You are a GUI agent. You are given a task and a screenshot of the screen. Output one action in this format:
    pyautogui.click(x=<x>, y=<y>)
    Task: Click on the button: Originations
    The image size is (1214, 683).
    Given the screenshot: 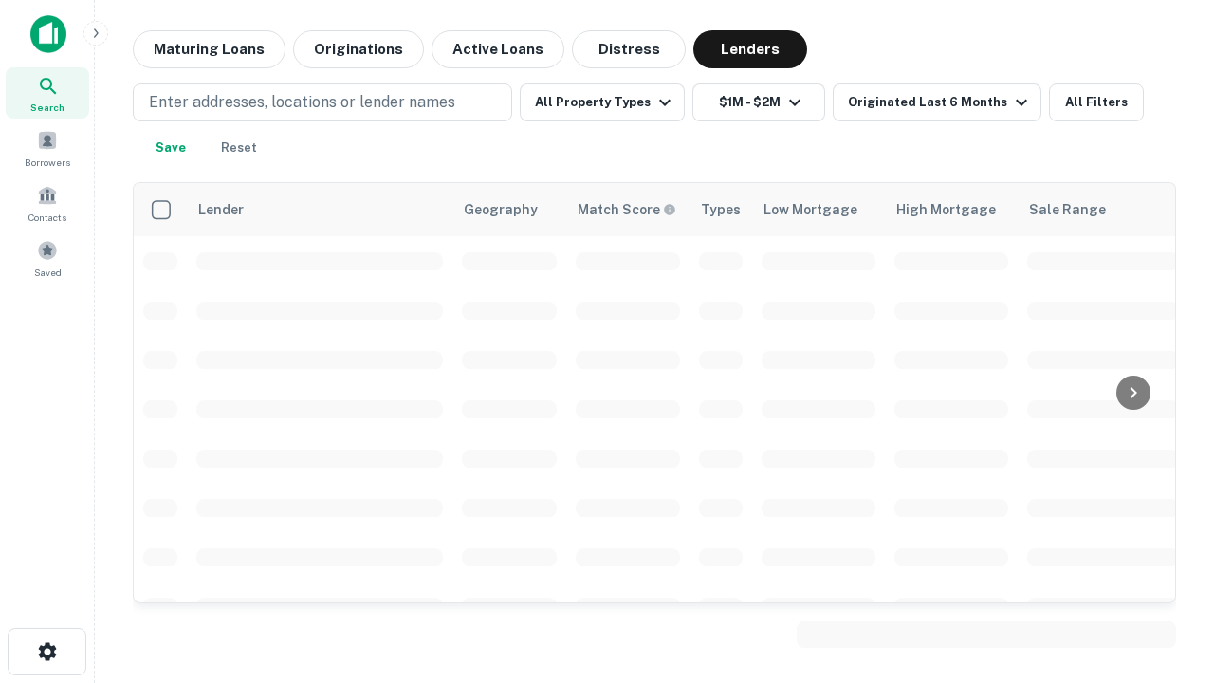 What is the action you would take?
    pyautogui.click(x=359, y=49)
    